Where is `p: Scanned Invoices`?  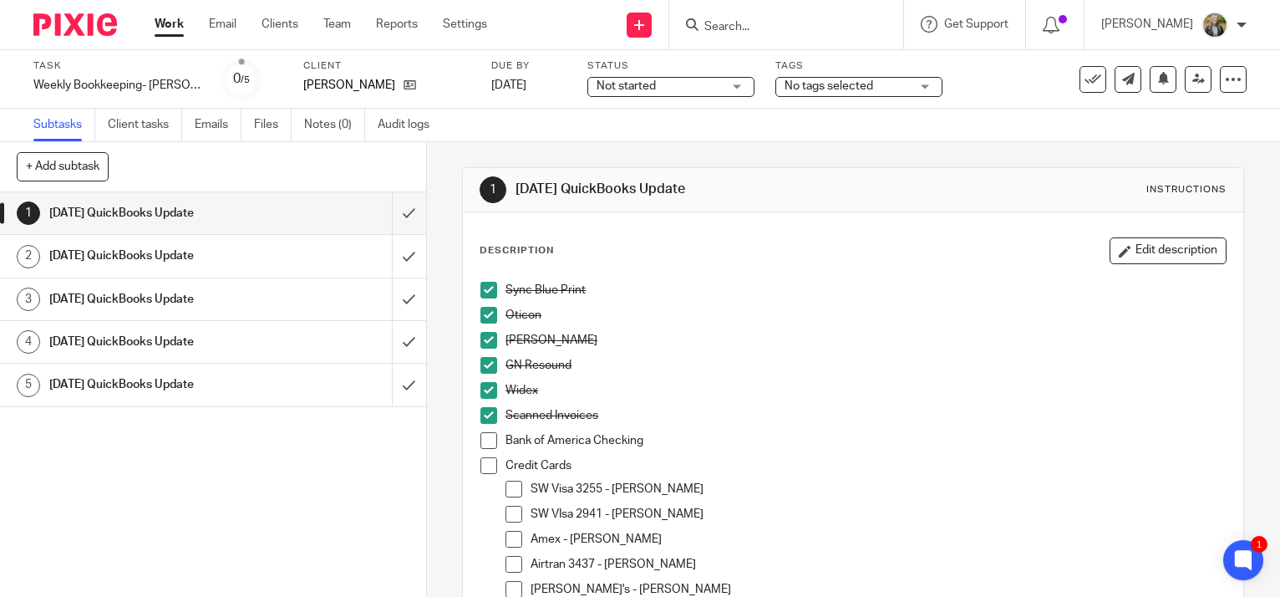 p: Scanned Invoices is located at coordinates (866, 415).